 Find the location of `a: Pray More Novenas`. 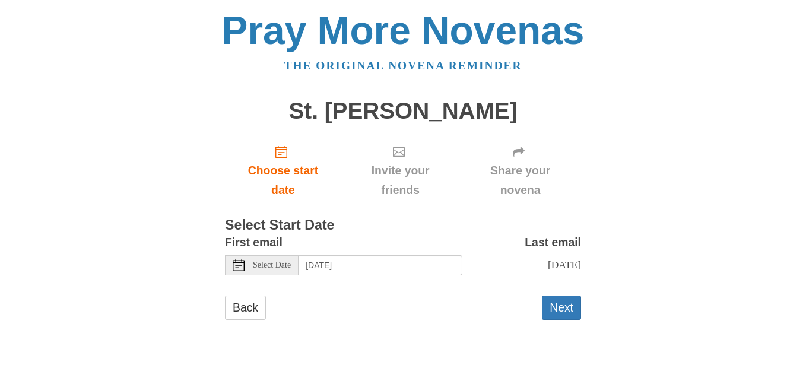

a: Pray More Novenas is located at coordinates (403, 30).